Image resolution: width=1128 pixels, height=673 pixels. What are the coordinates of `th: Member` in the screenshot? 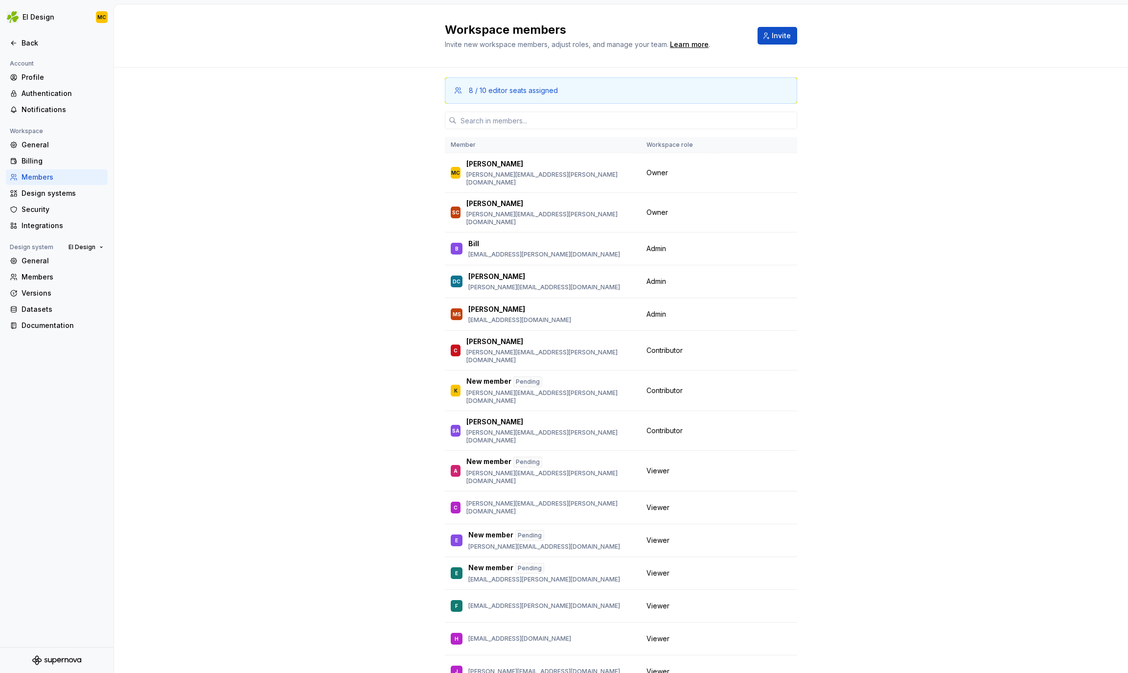 It's located at (543, 145).